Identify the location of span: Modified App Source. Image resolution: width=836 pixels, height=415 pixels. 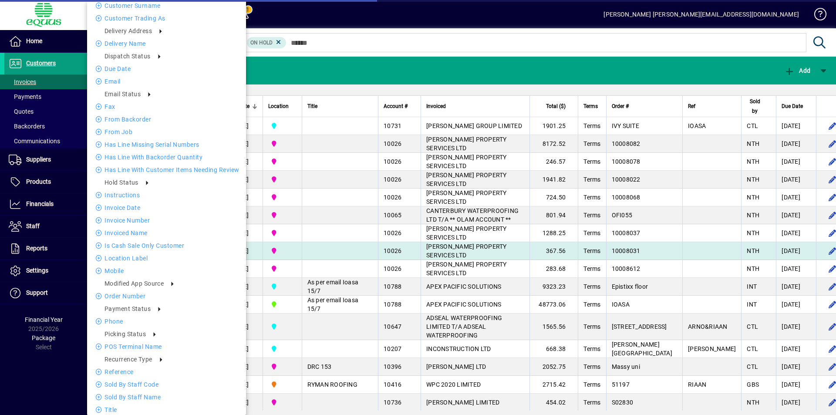
(134, 284).